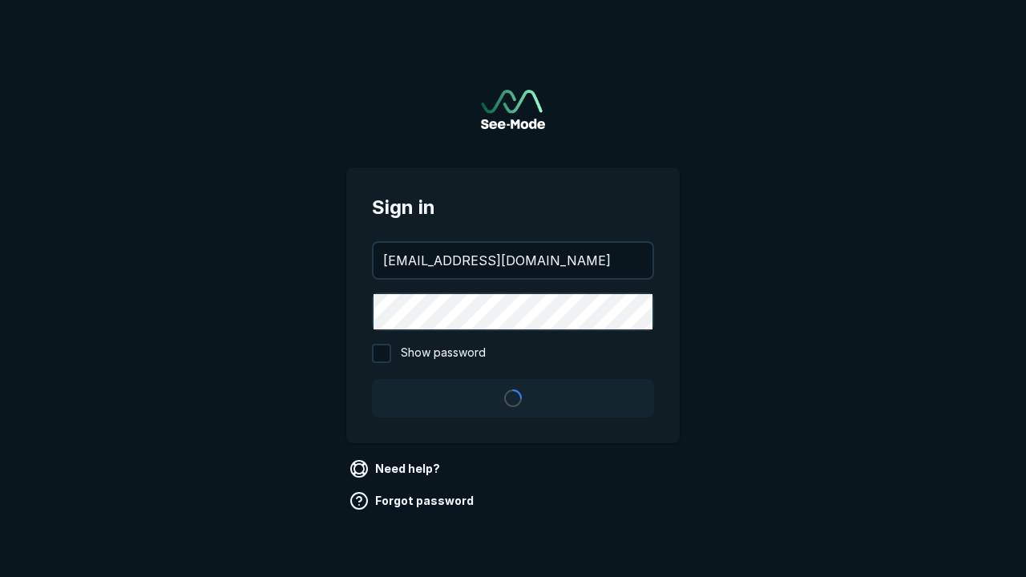 This screenshot has height=577, width=1026. I want to click on img: See-Mode Logo, so click(513, 109).